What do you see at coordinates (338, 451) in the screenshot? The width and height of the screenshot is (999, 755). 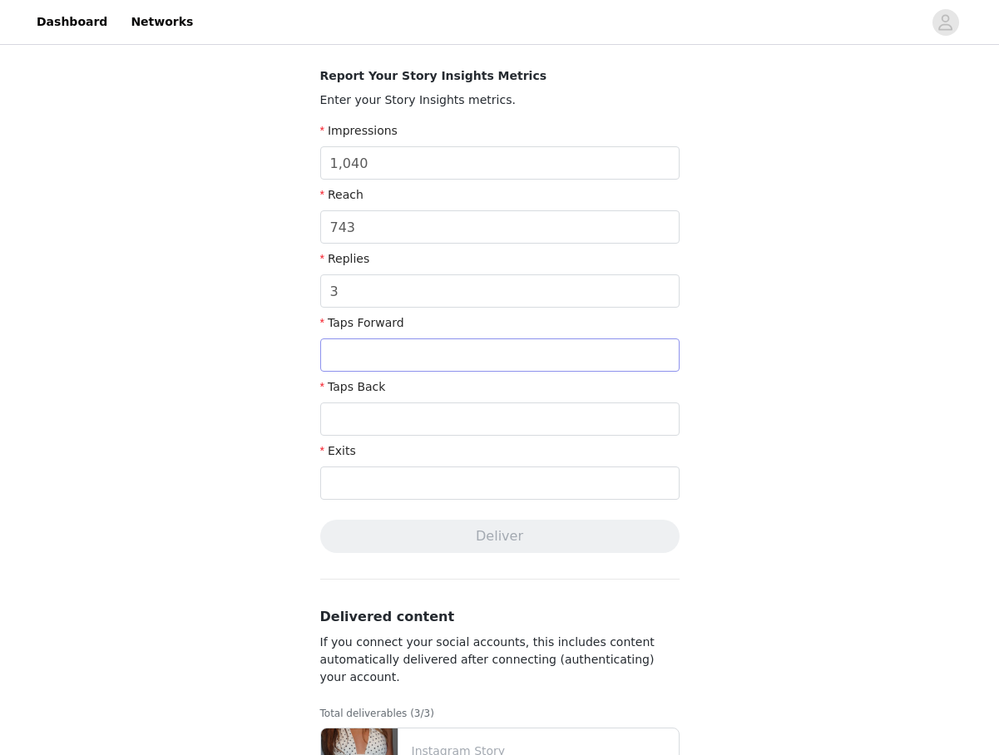 I see `label: Exits` at bounding box center [338, 451].